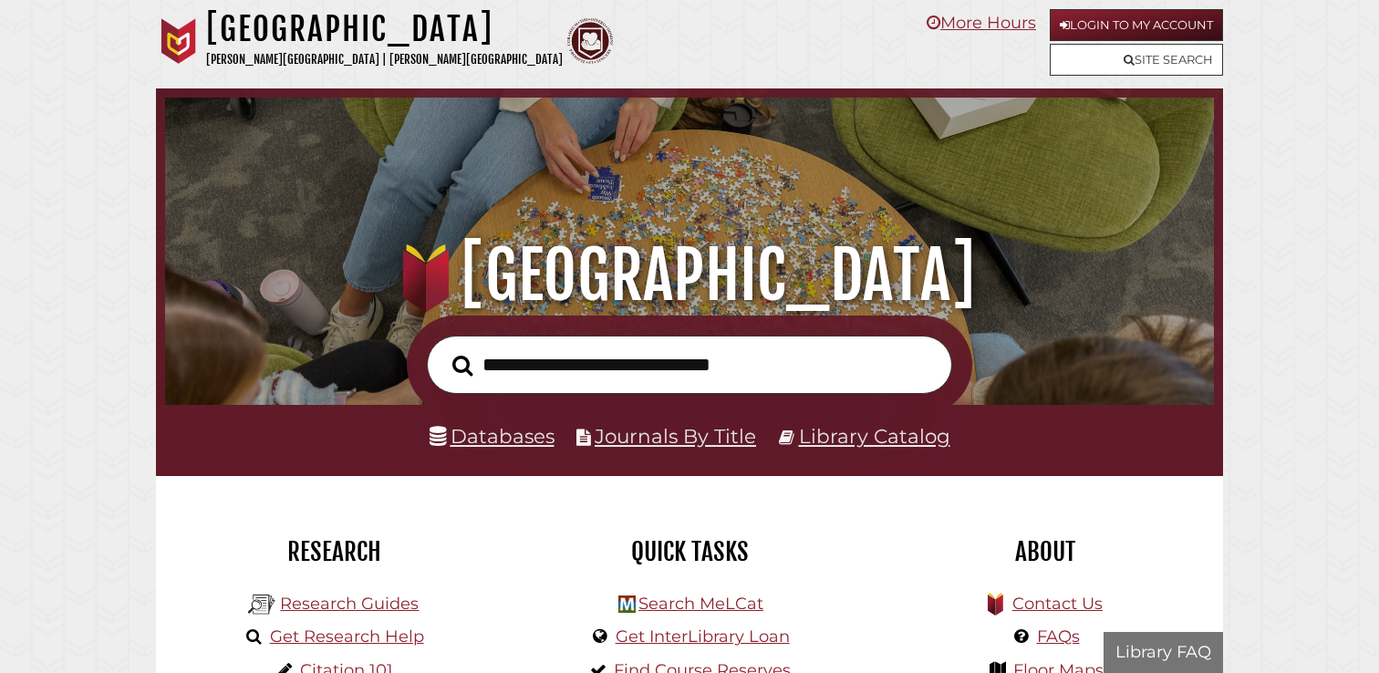  What do you see at coordinates (1046, 552) in the screenshot?
I see `h2: About` at bounding box center [1046, 552].